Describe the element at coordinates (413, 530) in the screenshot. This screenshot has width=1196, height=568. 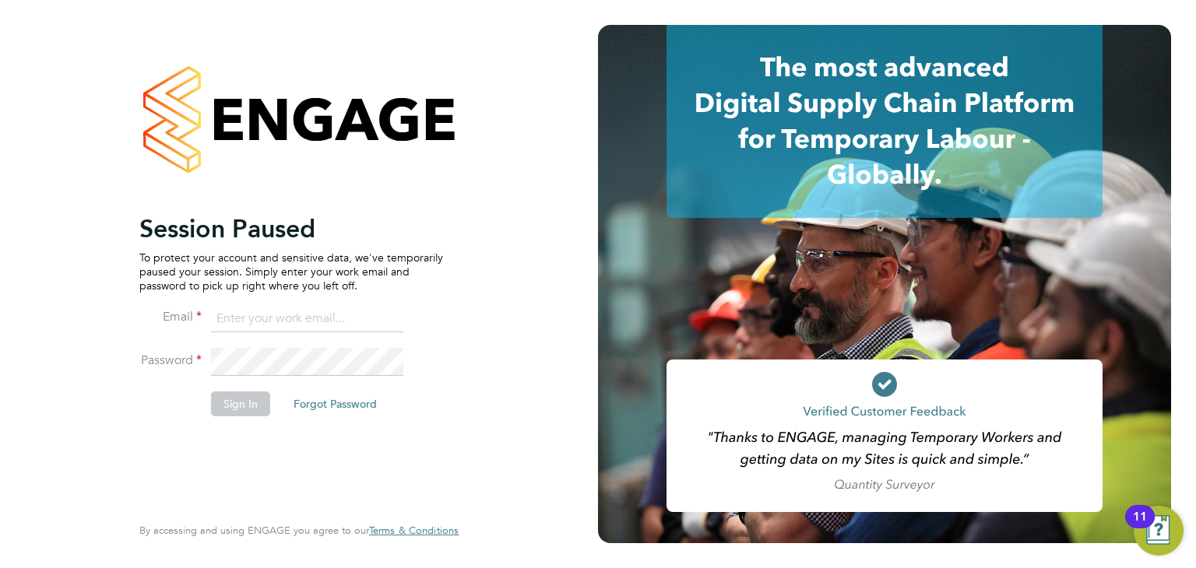
I see `span: Terms & Conditions` at that location.